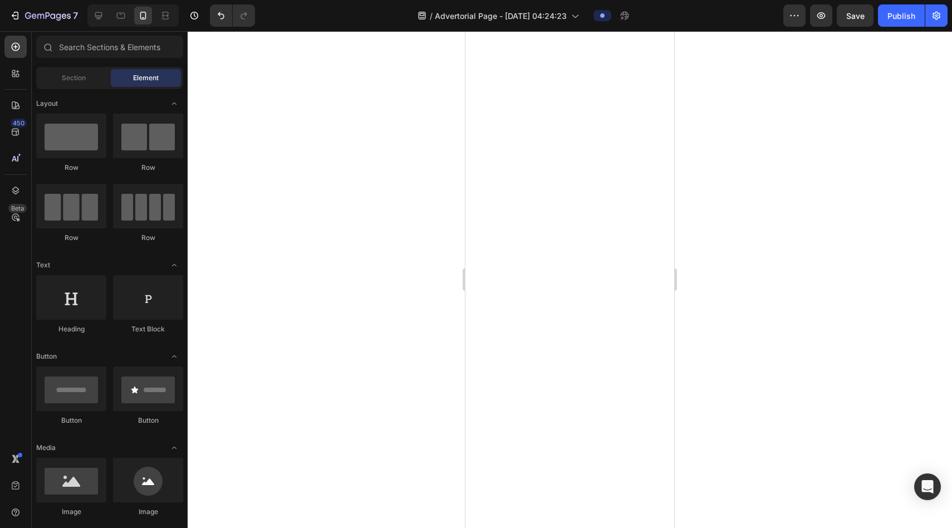  Describe the element at coordinates (901, 16) in the screenshot. I see `div: Publish` at that location.